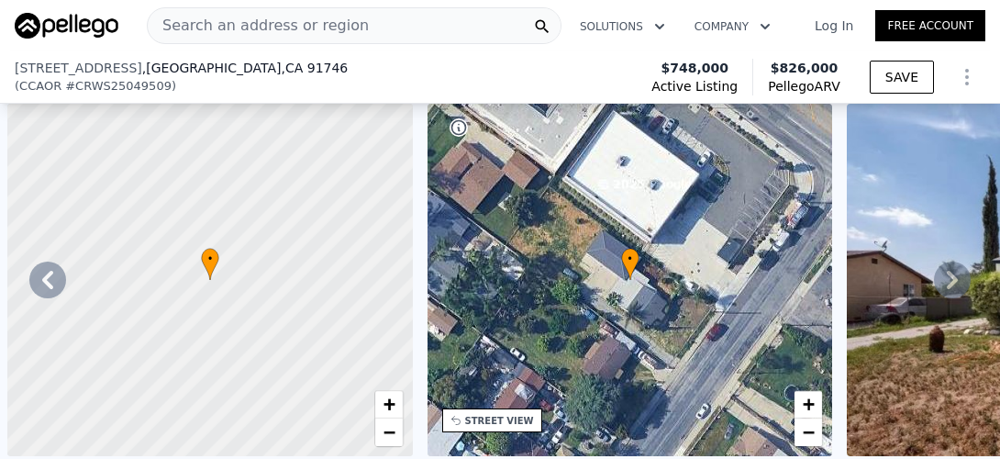  I want to click on span: Active Listing, so click(695, 86).